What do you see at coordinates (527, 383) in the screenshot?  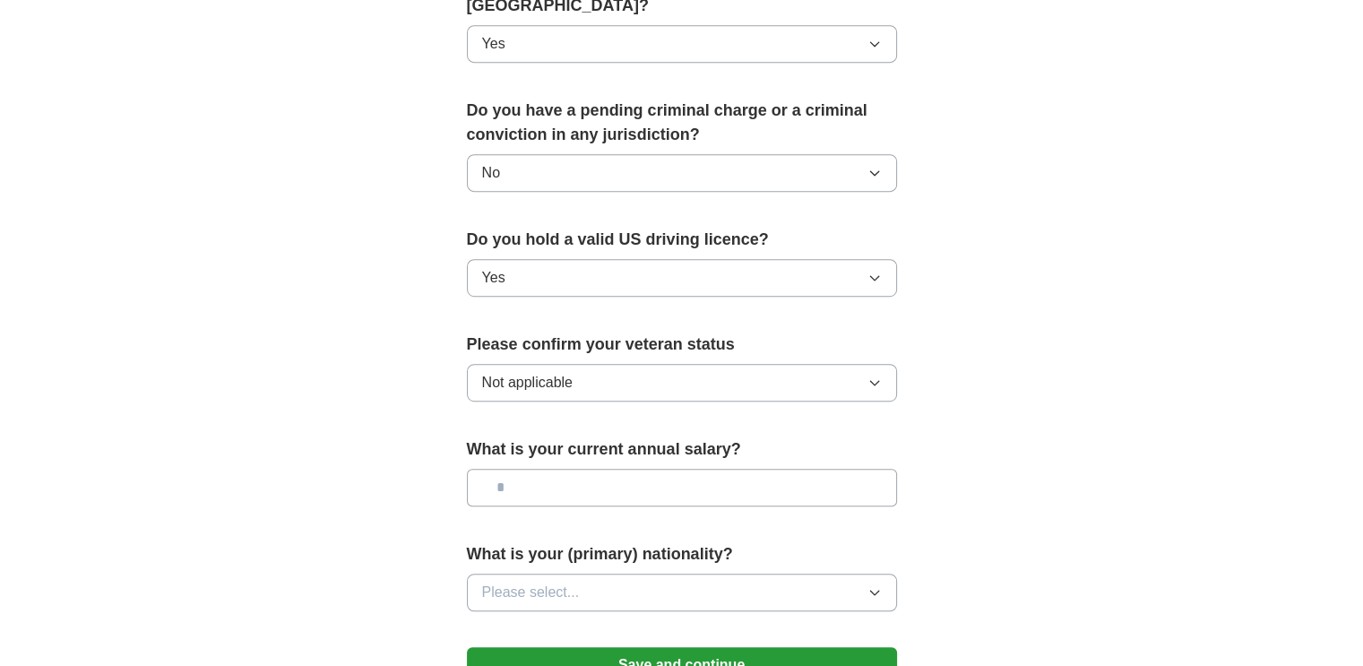 I see `span: Not applicable` at bounding box center [527, 383].